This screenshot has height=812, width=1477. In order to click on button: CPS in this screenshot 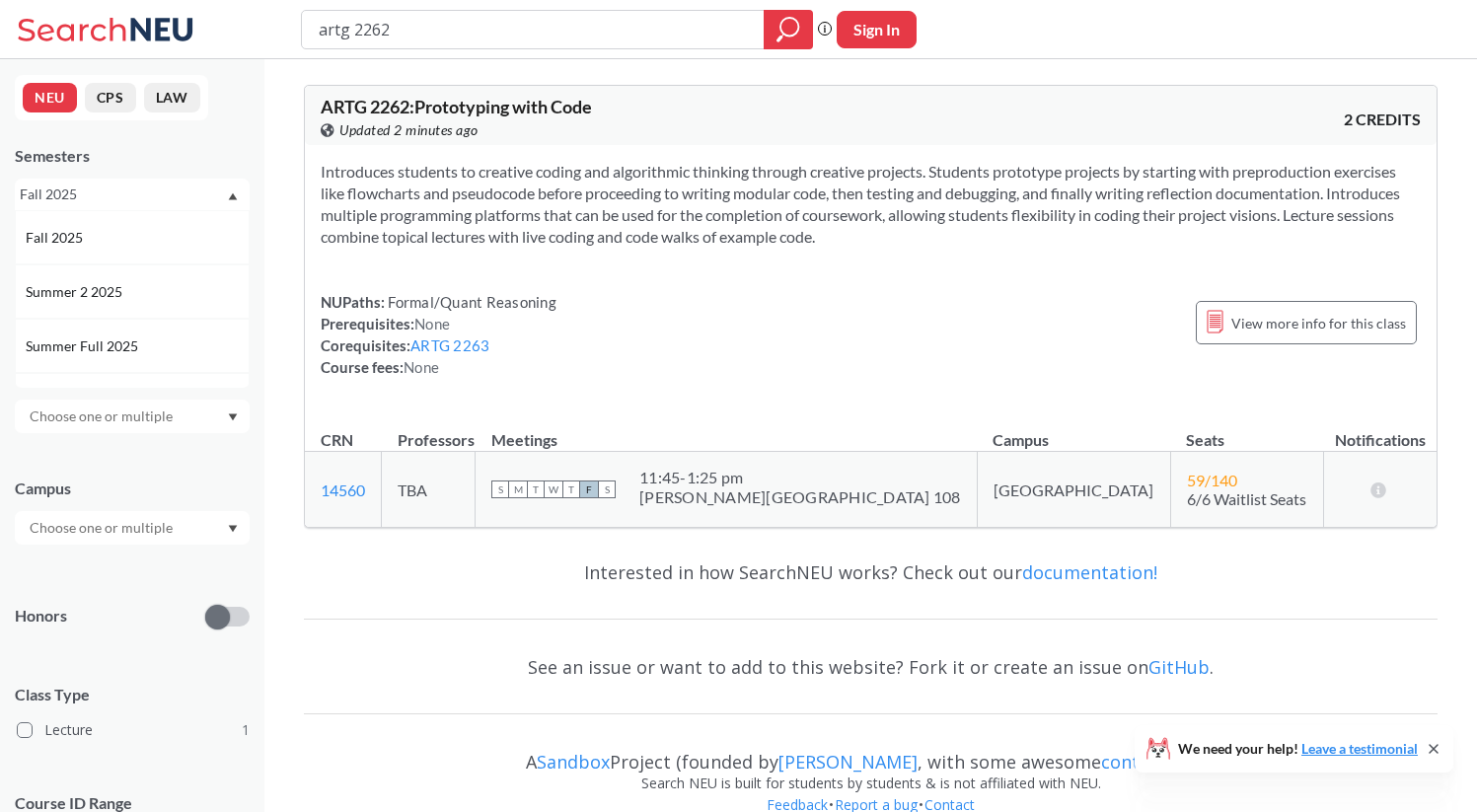, I will do `click(111, 98)`.